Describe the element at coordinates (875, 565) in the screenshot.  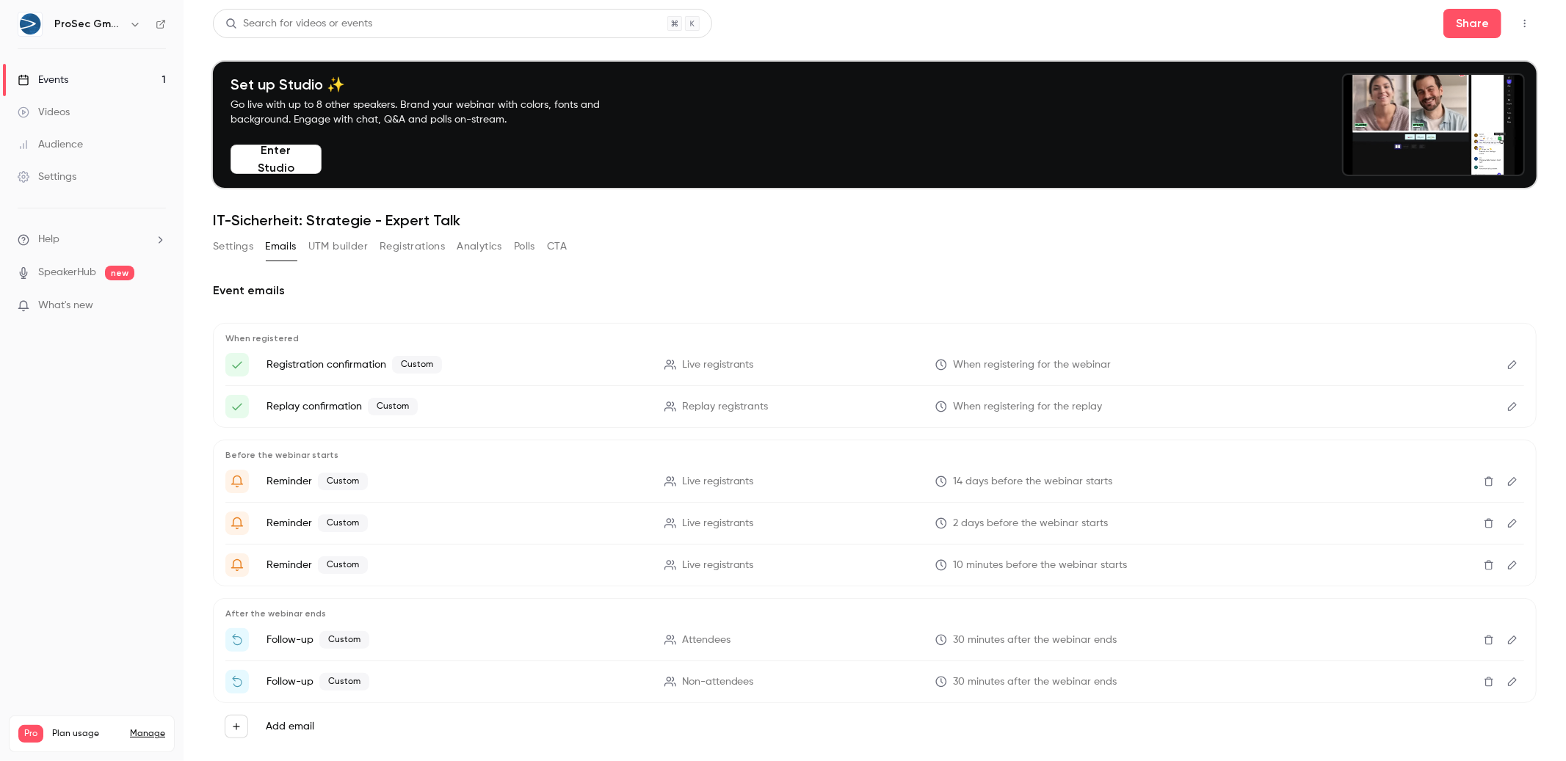
I see `li: Der {{ event_name }} startet gleich!` at that location.